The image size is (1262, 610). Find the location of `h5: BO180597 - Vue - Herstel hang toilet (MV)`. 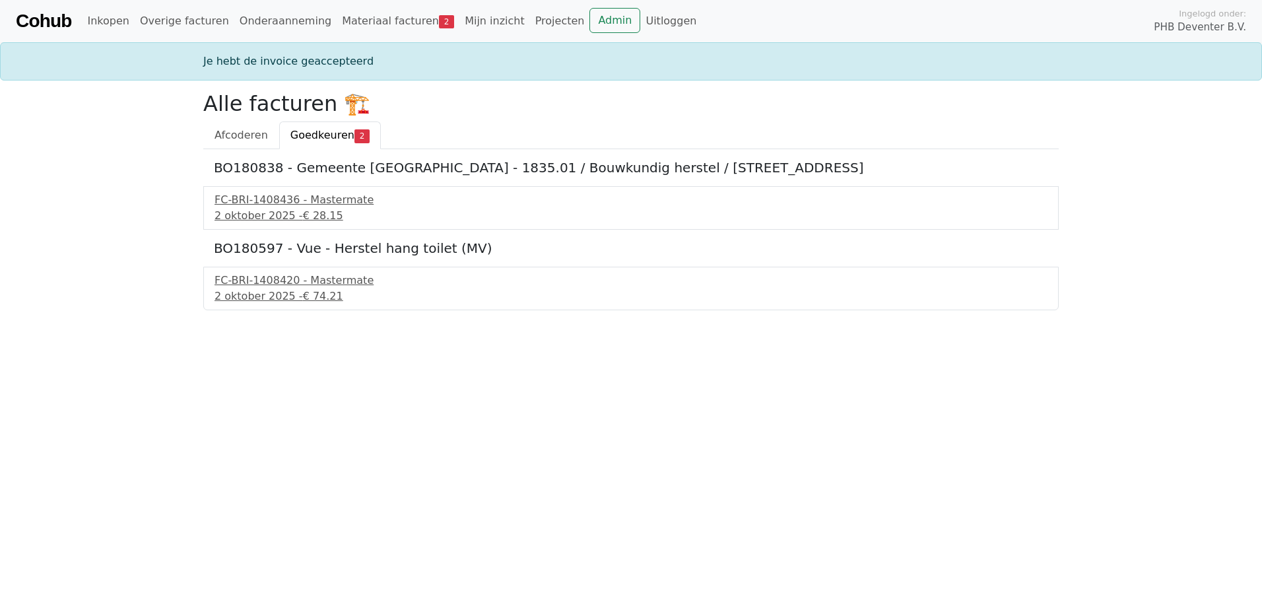

h5: BO180597 - Vue - Herstel hang toilet (MV) is located at coordinates (631, 248).